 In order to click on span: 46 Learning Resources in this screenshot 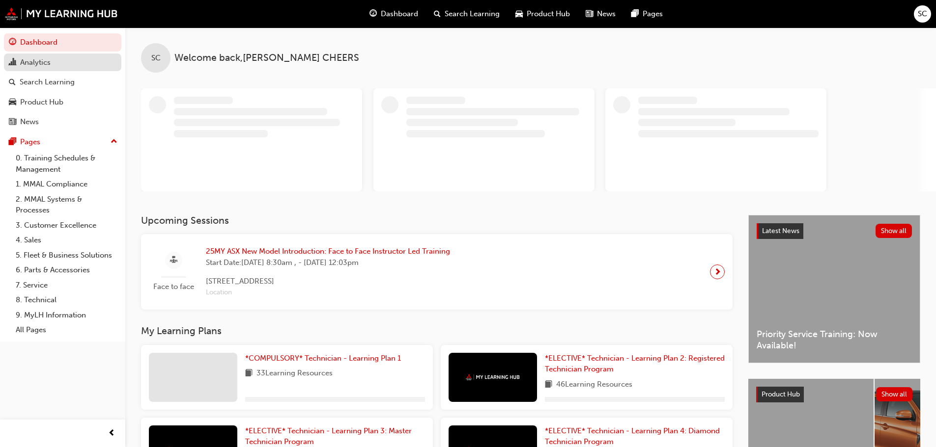, I will do `click(594, 385)`.